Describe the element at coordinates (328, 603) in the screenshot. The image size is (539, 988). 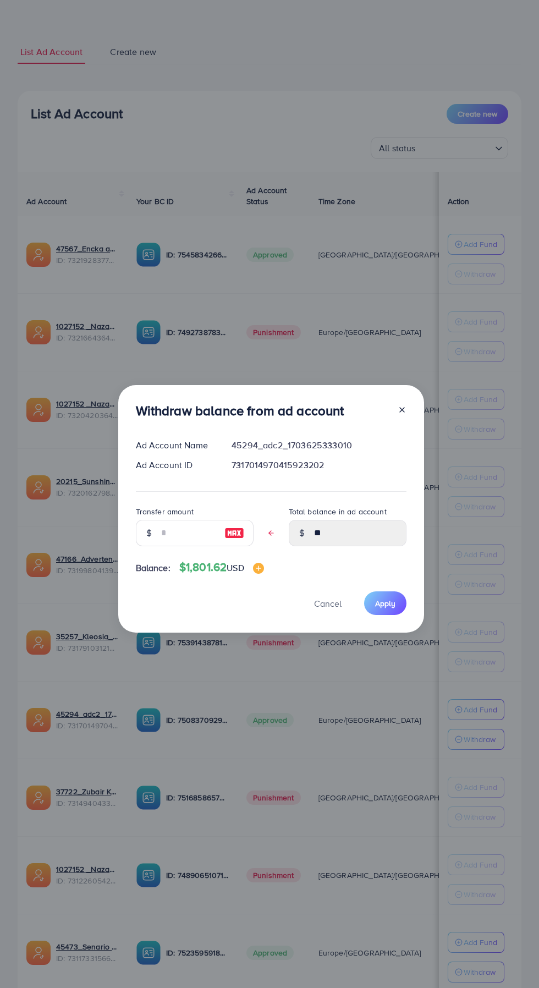
I see `button: Cancel` at that location.